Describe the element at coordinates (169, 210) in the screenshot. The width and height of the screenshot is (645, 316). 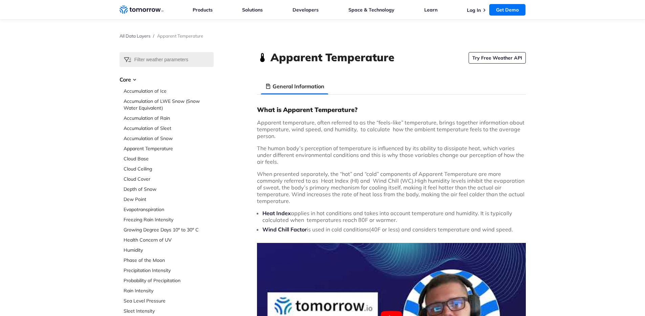
I see `a: Evapotranspiration` at that location.